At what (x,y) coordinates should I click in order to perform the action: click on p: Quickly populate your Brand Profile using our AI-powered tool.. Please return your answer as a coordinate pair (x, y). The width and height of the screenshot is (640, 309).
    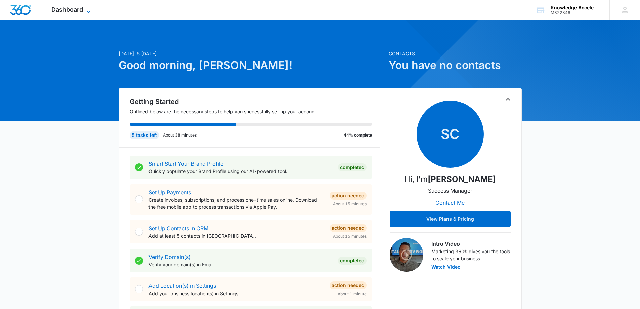
    Looking at the image, I should click on (241, 171).